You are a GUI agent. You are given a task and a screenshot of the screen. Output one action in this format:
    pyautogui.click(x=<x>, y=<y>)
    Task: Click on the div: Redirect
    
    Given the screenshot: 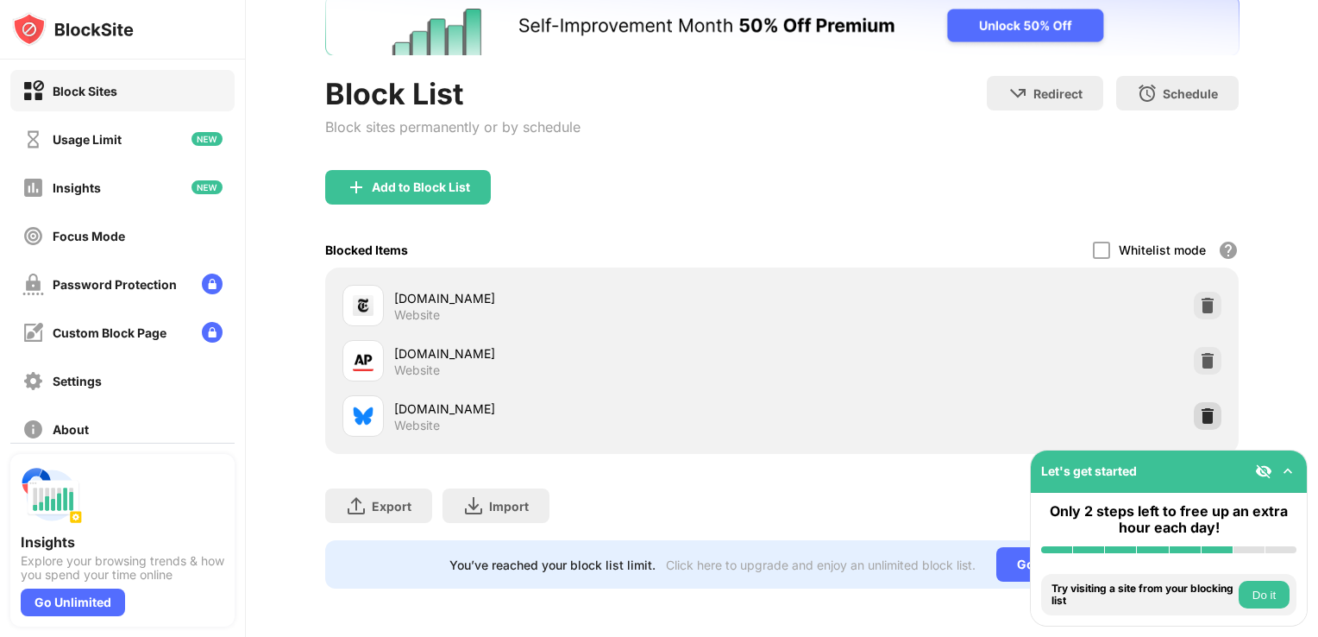 What is the action you would take?
    pyautogui.click(x=1057, y=93)
    